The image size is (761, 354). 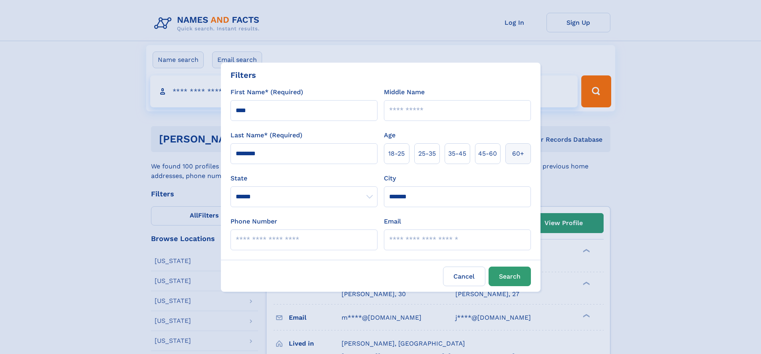 I want to click on label: Cancel, so click(x=464, y=277).